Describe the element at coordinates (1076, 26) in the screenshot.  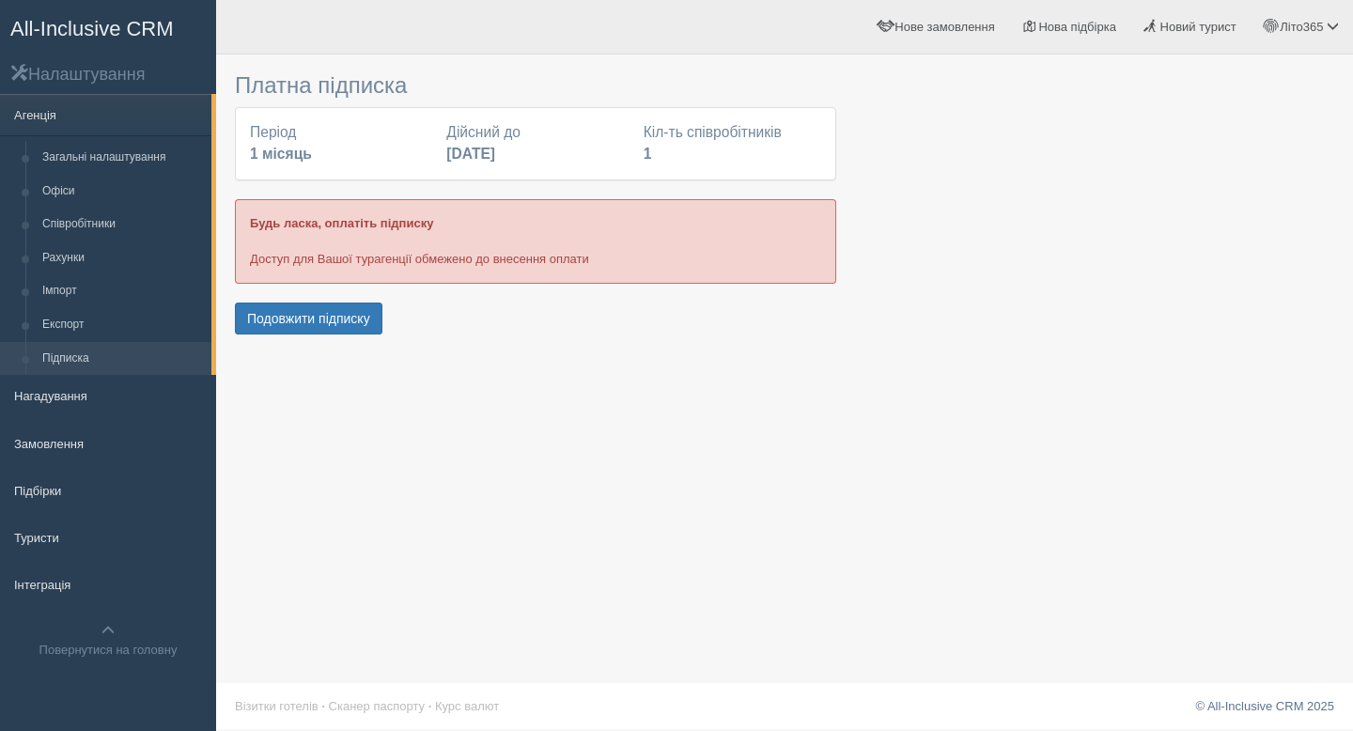
I see `span: Нова підбірка` at that location.